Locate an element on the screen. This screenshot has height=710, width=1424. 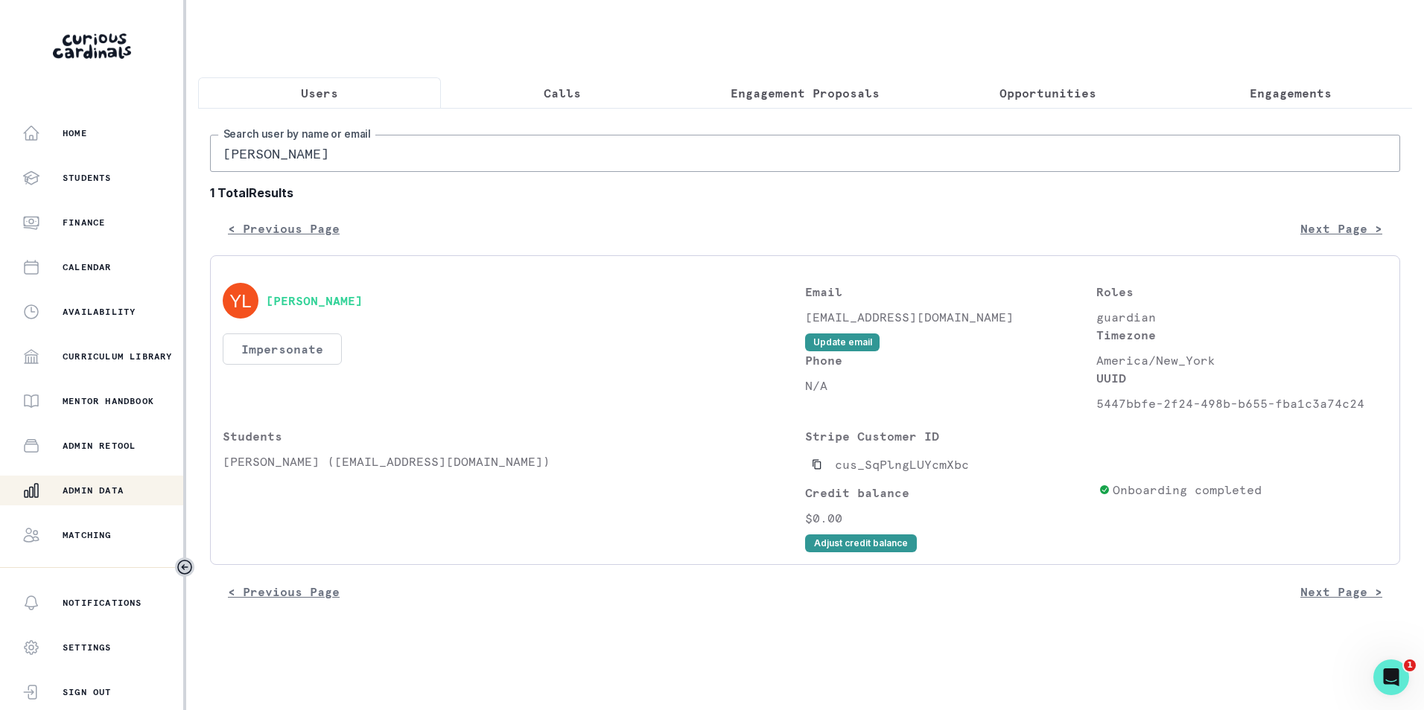
img: Curious Cardinals Logo is located at coordinates (92, 46).